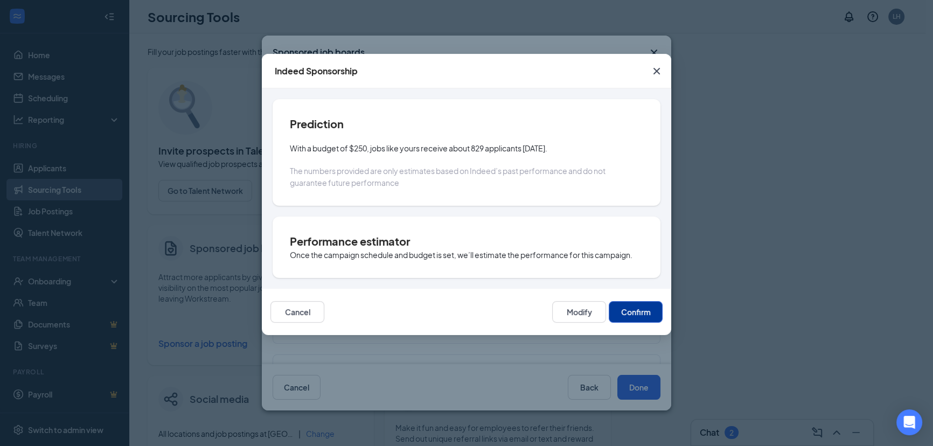  Describe the element at coordinates (297, 312) in the screenshot. I see `button: Cancel` at that location.